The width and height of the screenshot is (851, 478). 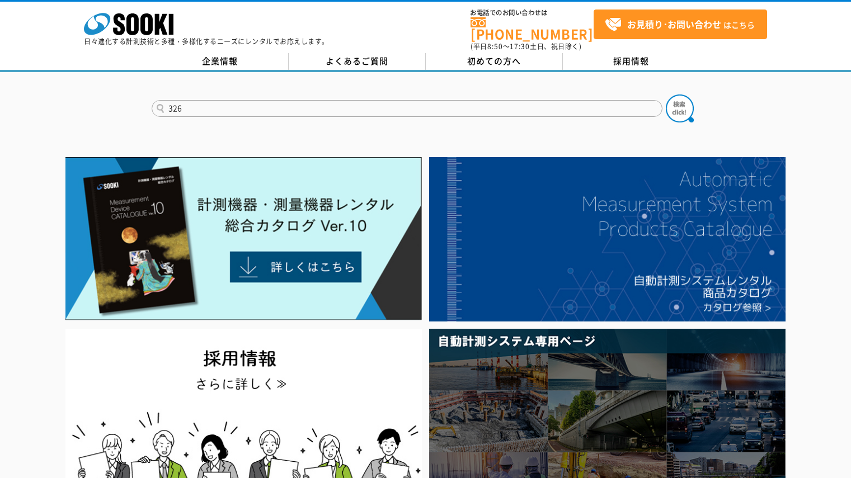 I want to click on span: 初めての方へ, so click(x=494, y=61).